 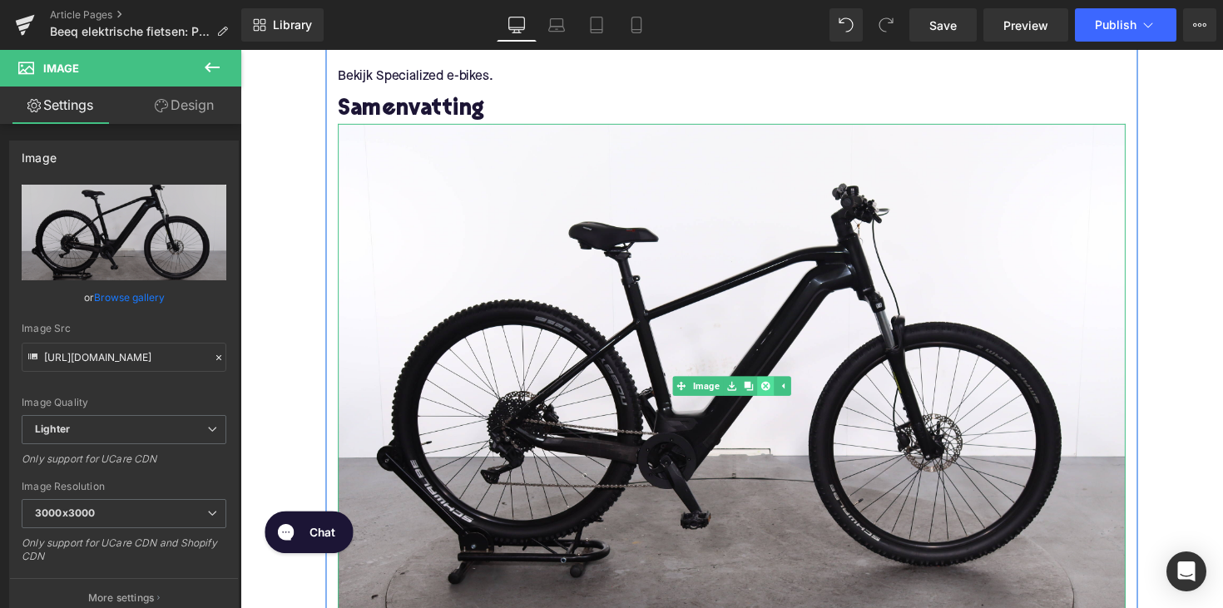 I want to click on div: Image Resolution, so click(x=124, y=487).